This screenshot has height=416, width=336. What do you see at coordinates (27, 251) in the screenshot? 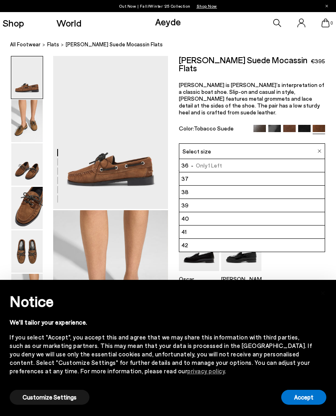
I see `img: Harris Suede Mocassin Flats - Image 5` at bounding box center [27, 251].